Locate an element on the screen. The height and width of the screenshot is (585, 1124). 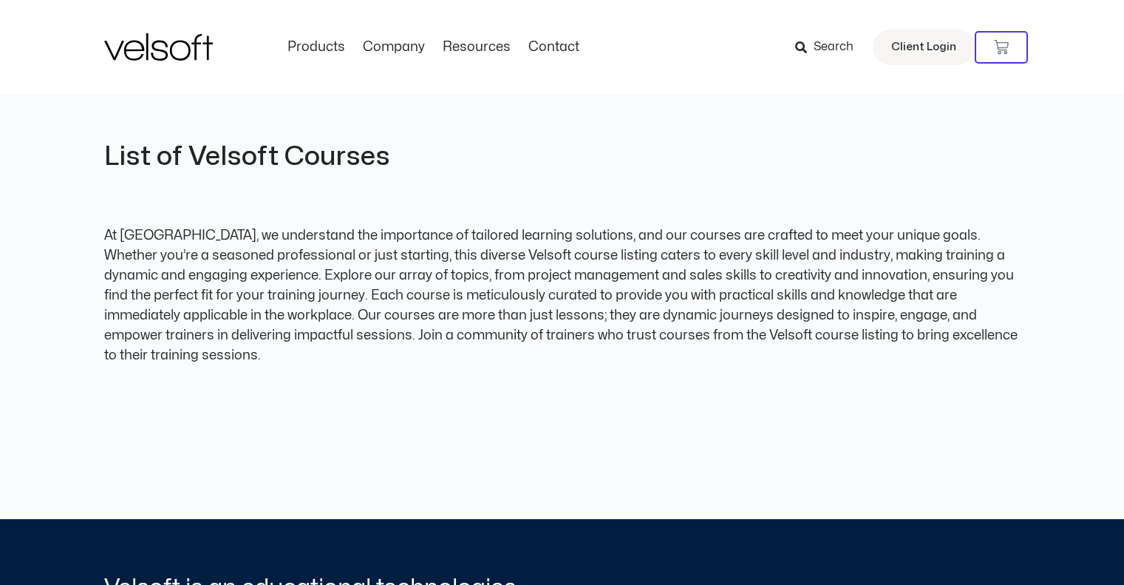
a: ContactMenu Toggle is located at coordinates (554, 47).